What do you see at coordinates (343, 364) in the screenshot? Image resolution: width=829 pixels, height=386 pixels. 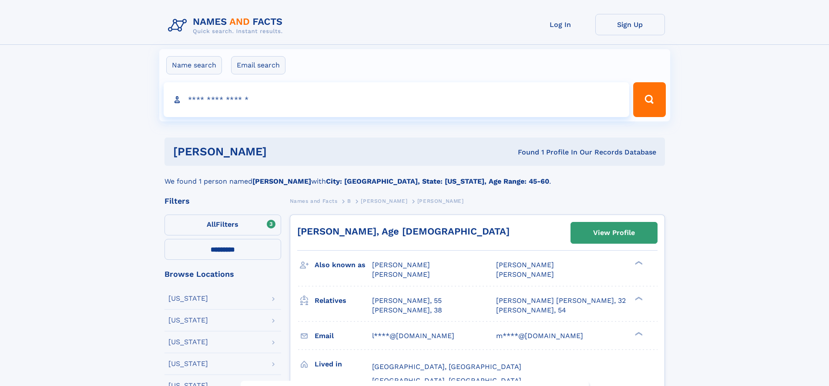 I see `h3: Lived in` at bounding box center [343, 364].